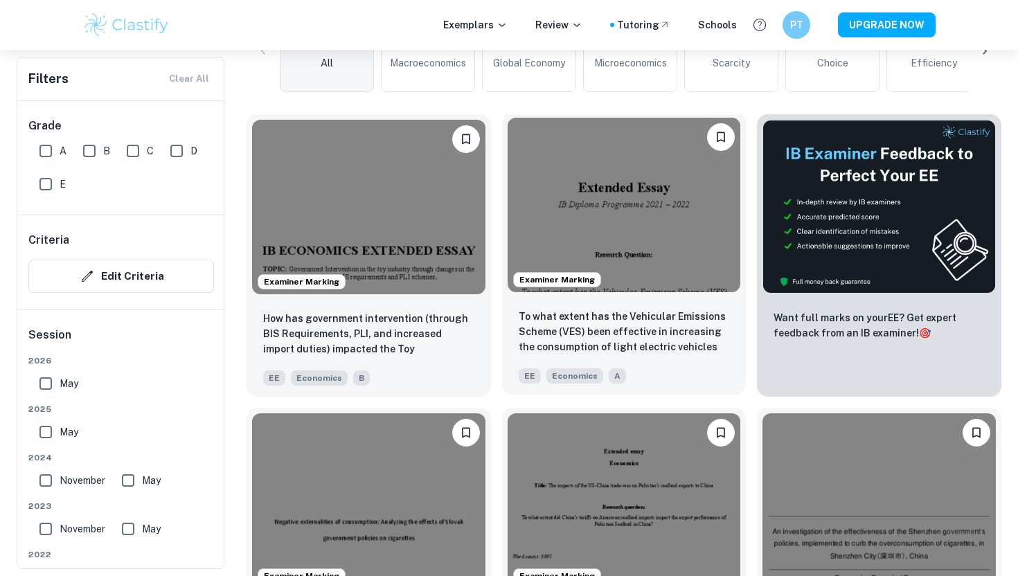 This screenshot has width=1018, height=576. I want to click on span: Macroeconomics, so click(428, 63).